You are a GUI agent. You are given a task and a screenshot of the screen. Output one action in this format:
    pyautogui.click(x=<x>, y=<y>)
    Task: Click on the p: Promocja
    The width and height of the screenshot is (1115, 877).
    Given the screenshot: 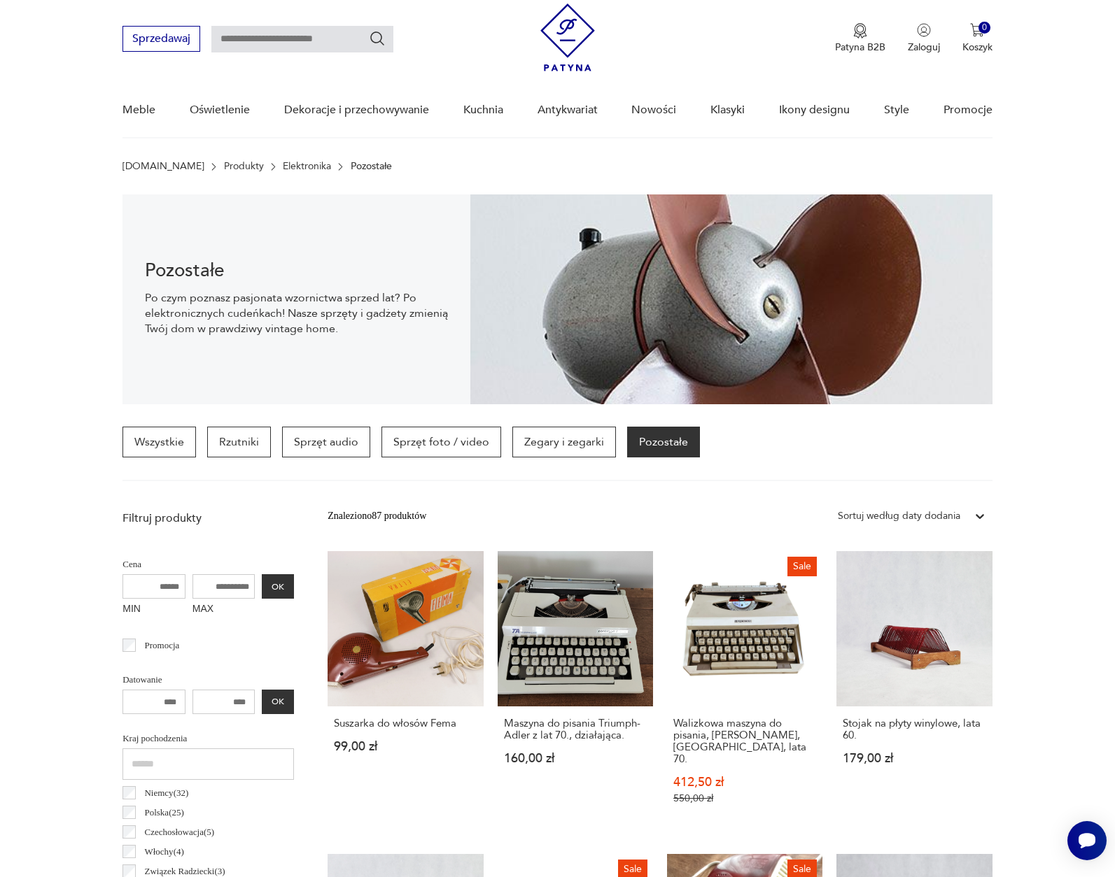 What is the action you would take?
    pyautogui.click(x=162, y=646)
    